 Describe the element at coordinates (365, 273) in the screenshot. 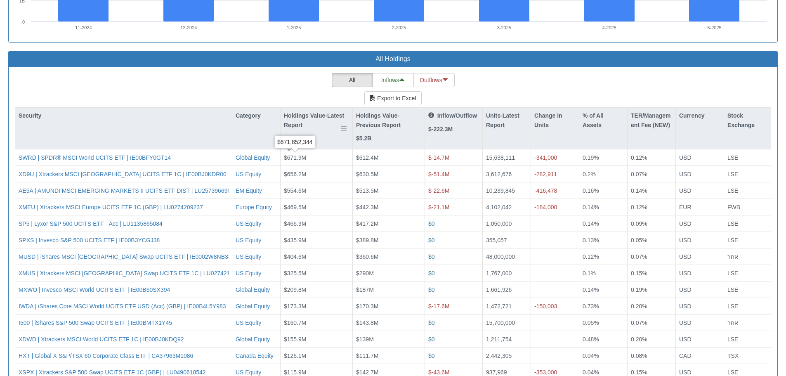

I see `span: $290M` at that location.